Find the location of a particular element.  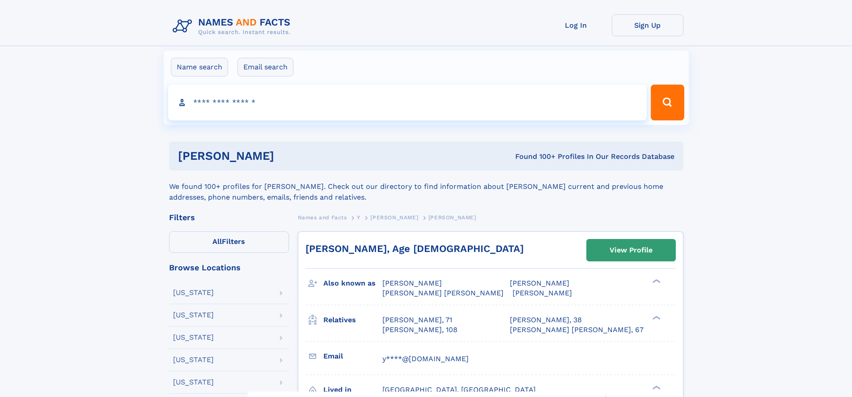

img: Logo Names and Facts is located at coordinates (233, 26).